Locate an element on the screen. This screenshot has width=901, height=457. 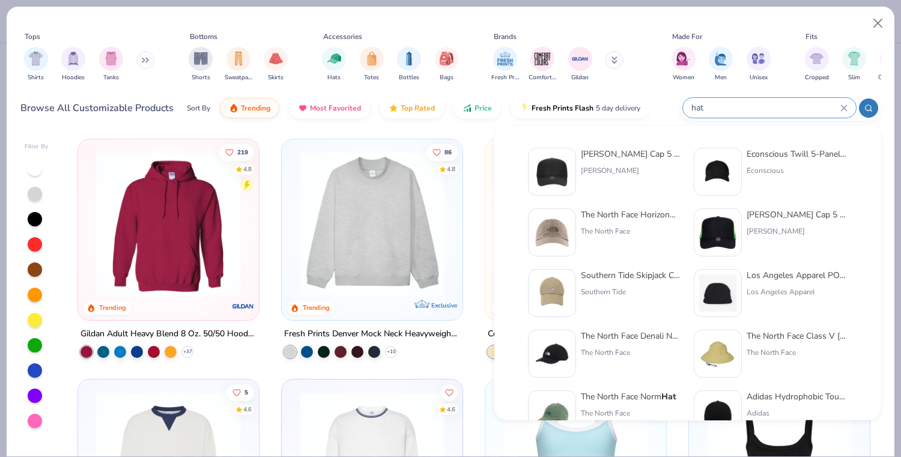
button: Most Favorited is located at coordinates (329, 108).